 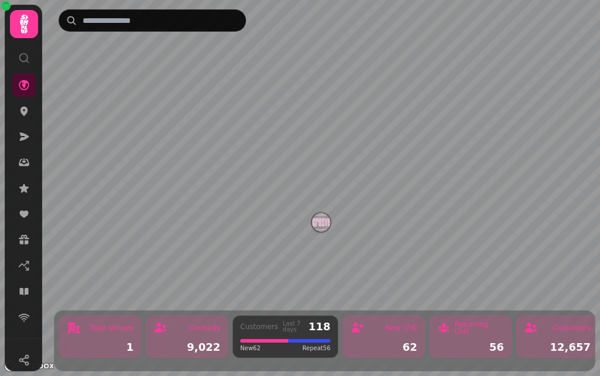 I want to click on div: Map marker, so click(x=321, y=224).